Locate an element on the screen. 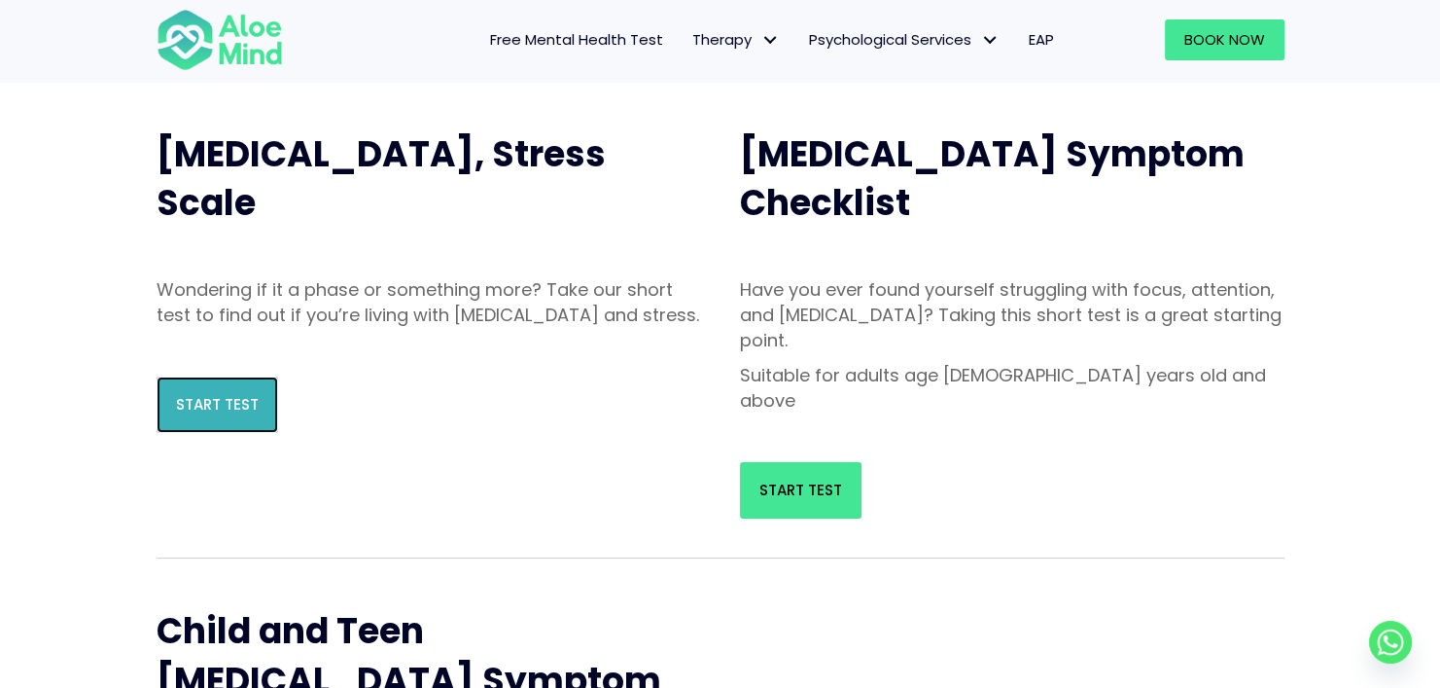 The height and width of the screenshot is (688, 1440). a: TherapyTherapy: submenu is located at coordinates (736, 40).